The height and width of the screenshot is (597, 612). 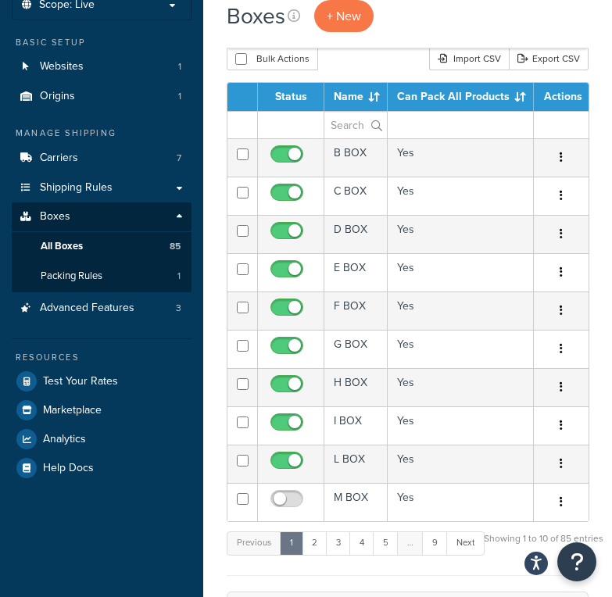 What do you see at coordinates (355, 234) in the screenshot?
I see `td: D BOX` at bounding box center [355, 234].